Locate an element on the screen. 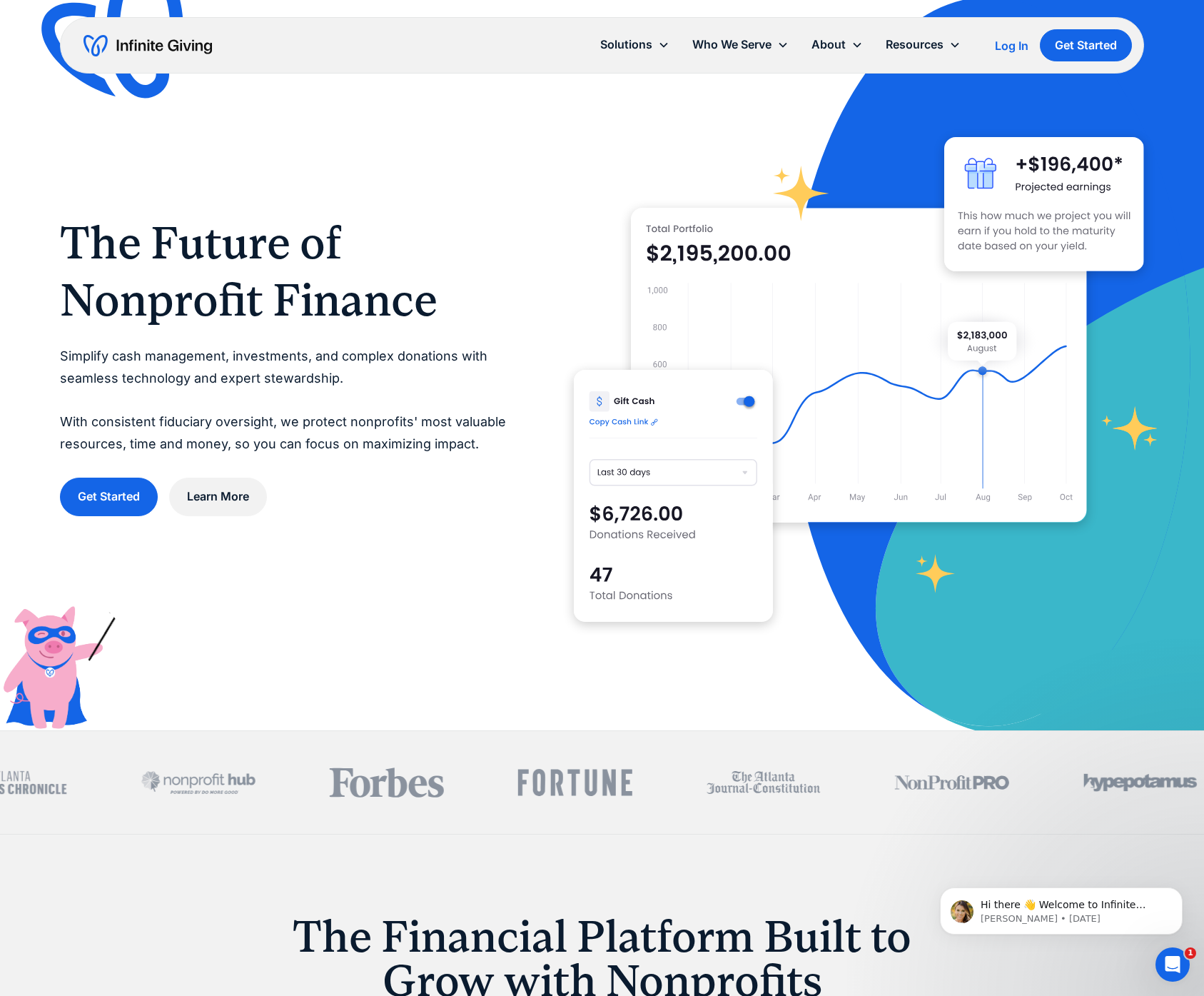 The width and height of the screenshot is (1204, 996). img: donation software for nonprofits is located at coordinates (674, 495).